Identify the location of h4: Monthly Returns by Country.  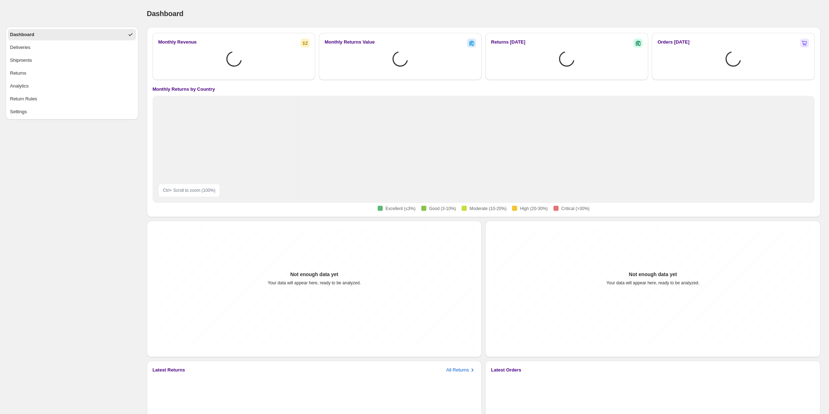
(184, 89).